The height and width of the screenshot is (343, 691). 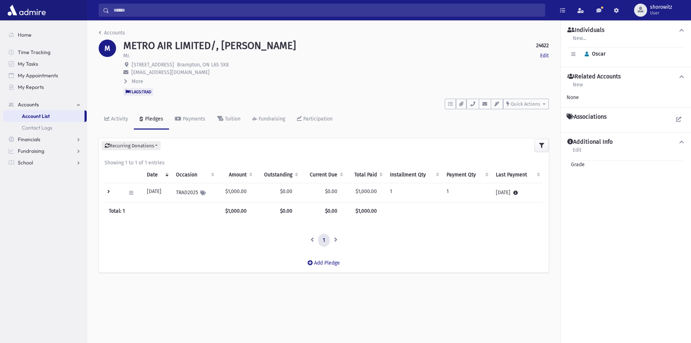 I want to click on th: Total Paid: activate to sort column ascending, so click(x=366, y=175).